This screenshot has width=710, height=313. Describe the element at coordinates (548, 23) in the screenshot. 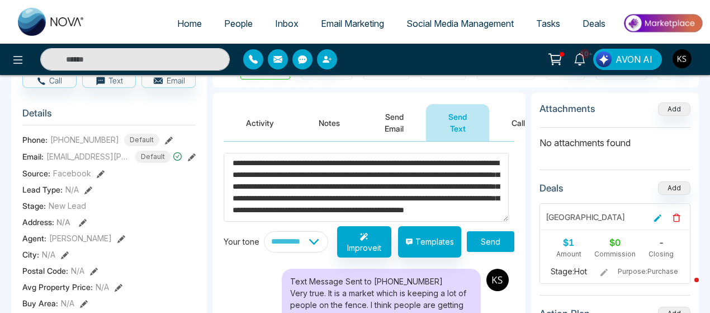

I see `span: Tasks` at that location.